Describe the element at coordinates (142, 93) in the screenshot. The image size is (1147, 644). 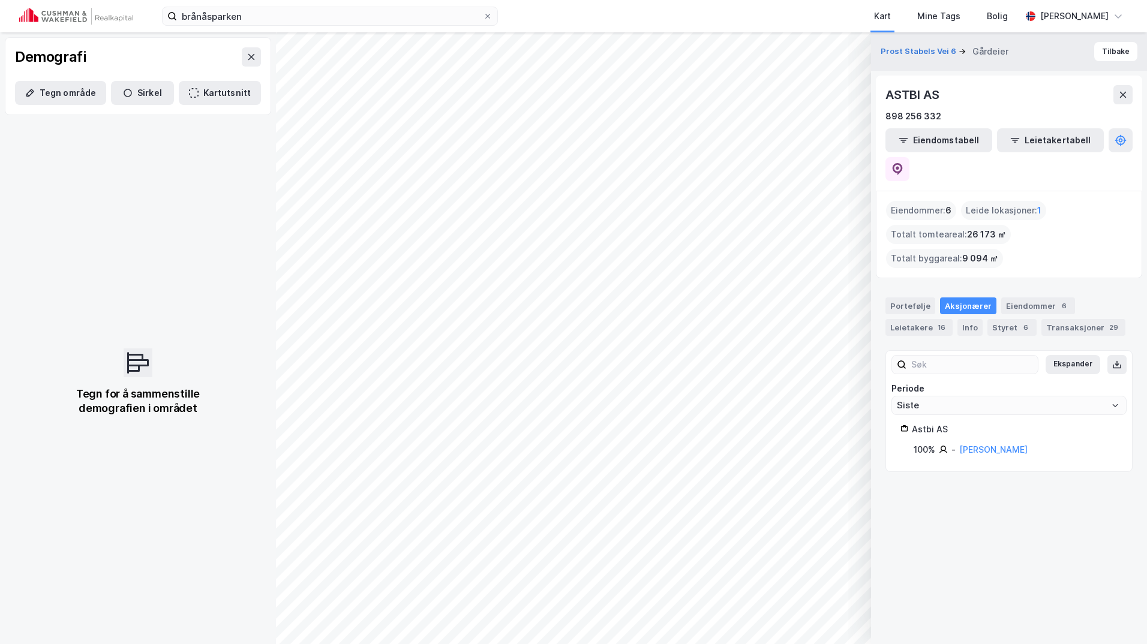
I see `button: Sirkel` at that location.